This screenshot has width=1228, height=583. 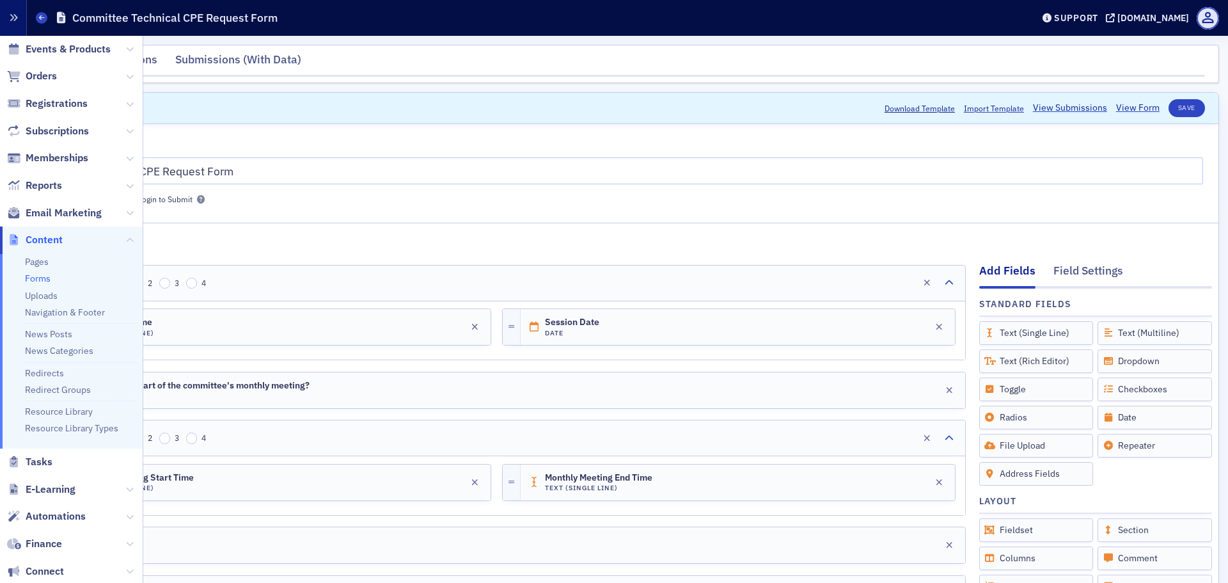 I want to click on span: Content, so click(x=44, y=240).